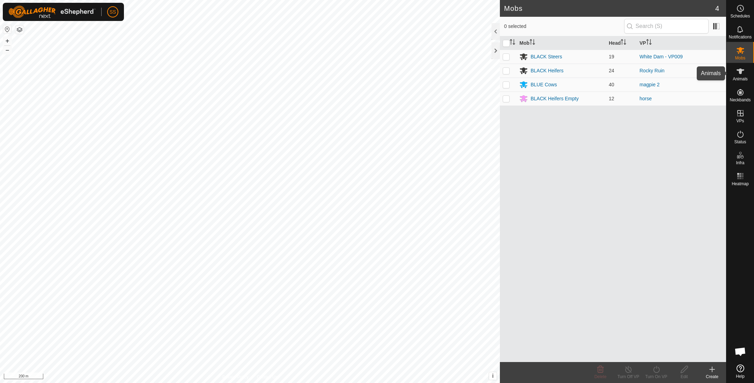  What do you see at coordinates (740, 121) in the screenshot?
I see `span: VPs` at bounding box center [740, 121].